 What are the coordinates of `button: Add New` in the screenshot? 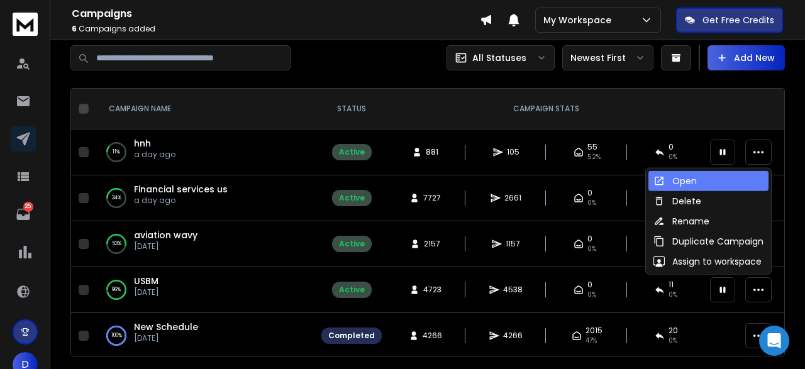 It's located at (746, 58).